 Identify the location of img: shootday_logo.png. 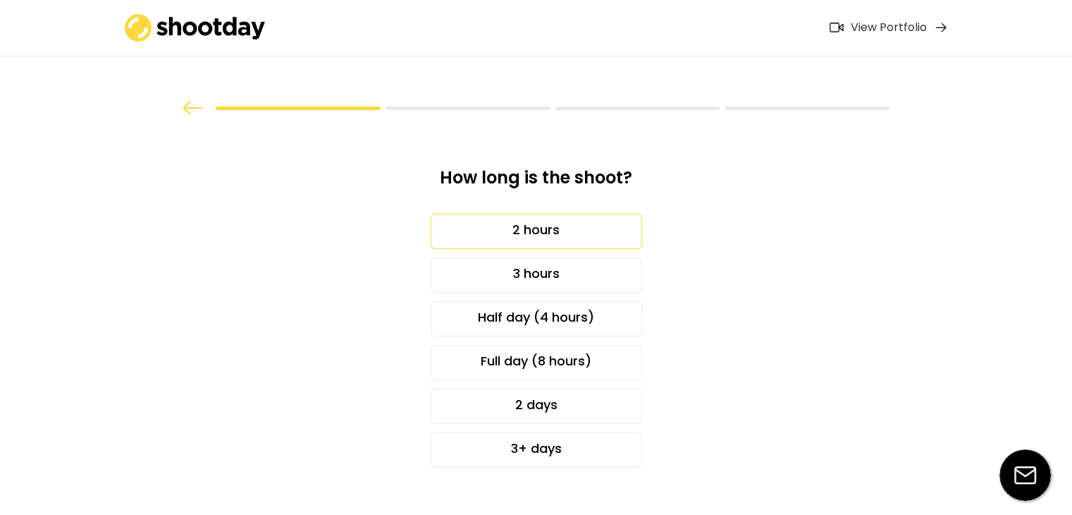
(195, 27).